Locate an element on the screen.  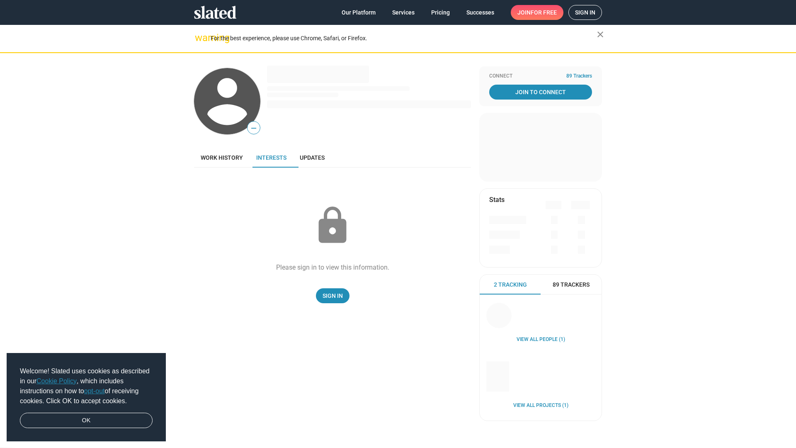
mat-icon: close is located at coordinates (601, 34).